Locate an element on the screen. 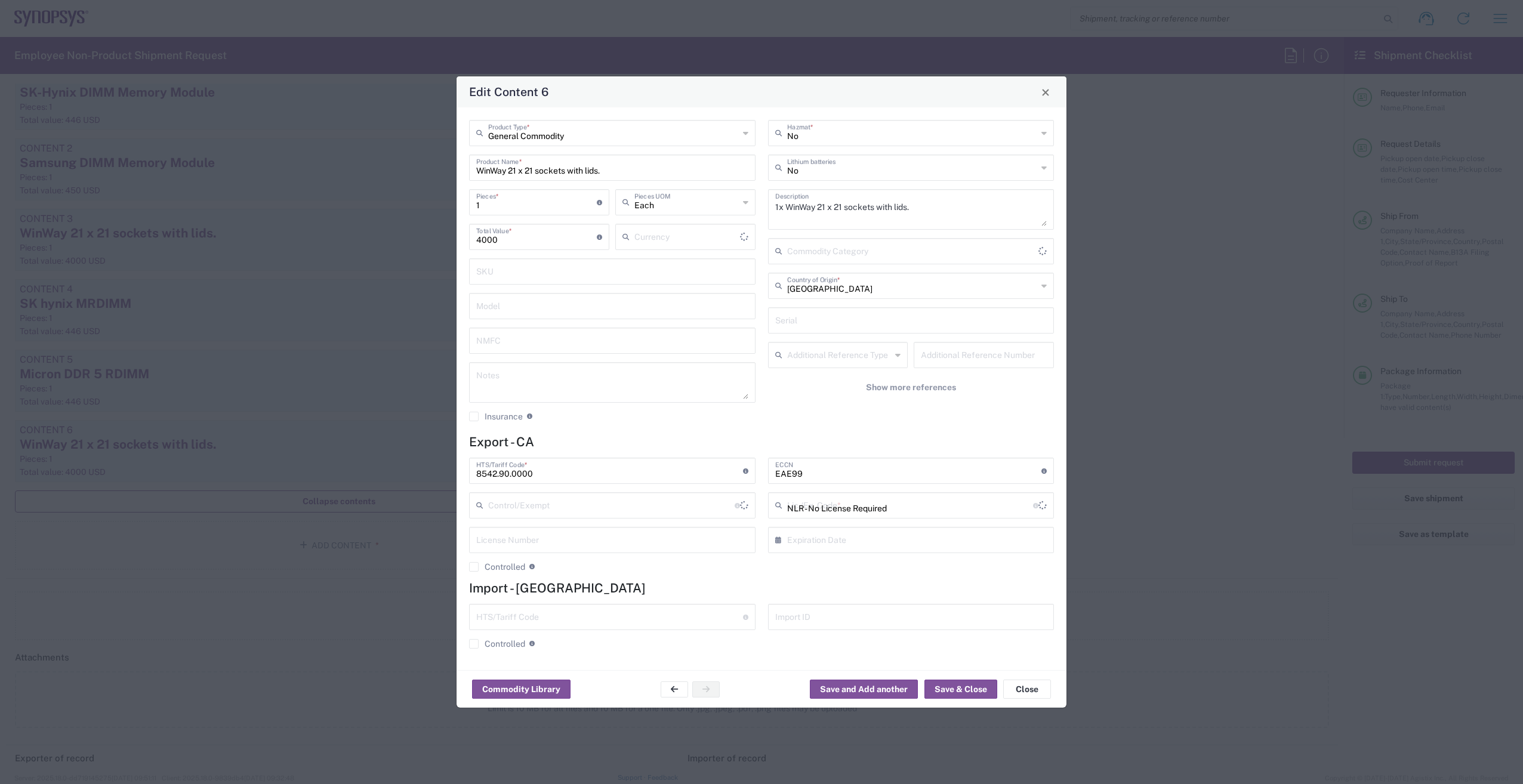  button: Save and Add another is located at coordinates (864, 689).